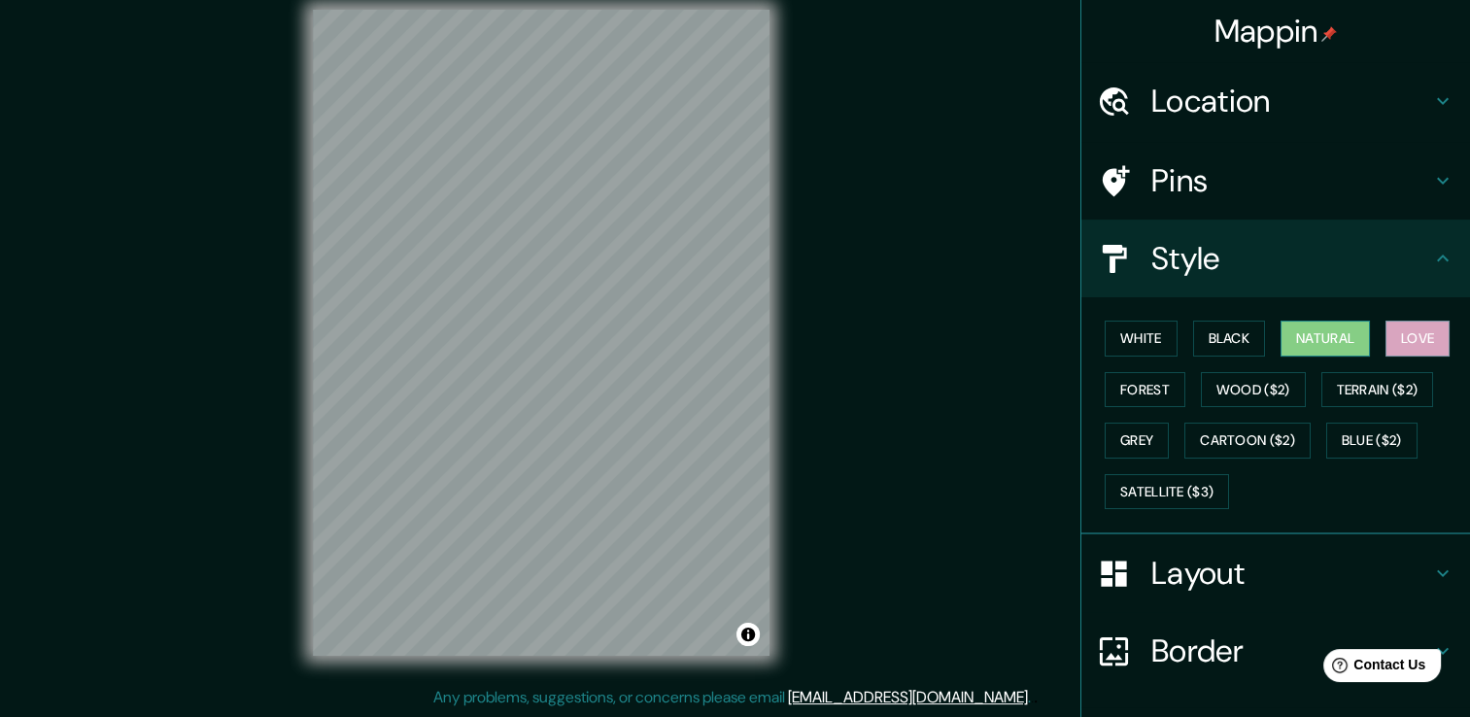 Image resolution: width=1470 pixels, height=717 pixels. Describe the element at coordinates (1291, 181) in the screenshot. I see `h4: Pins` at that location.